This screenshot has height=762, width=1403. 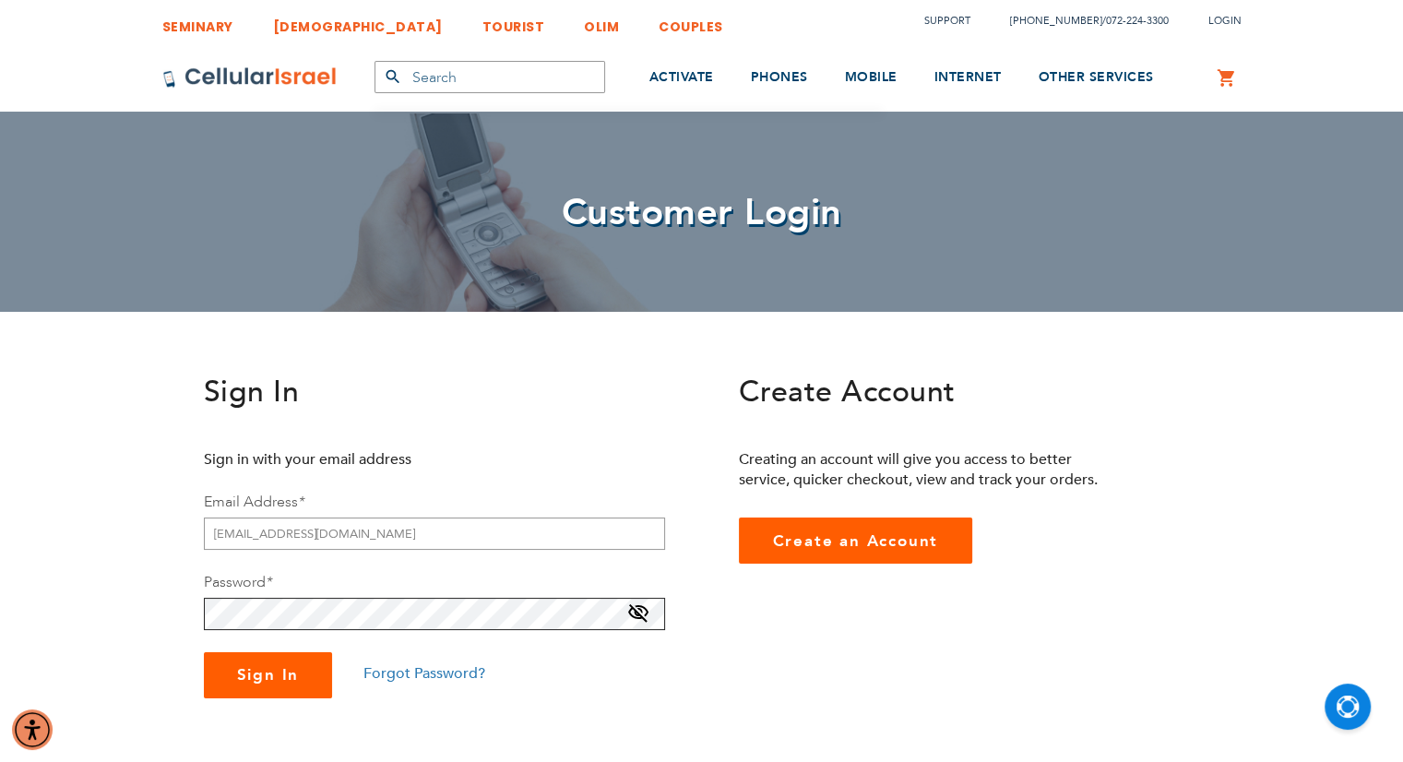 I want to click on a: Create an Account, so click(x=856, y=540).